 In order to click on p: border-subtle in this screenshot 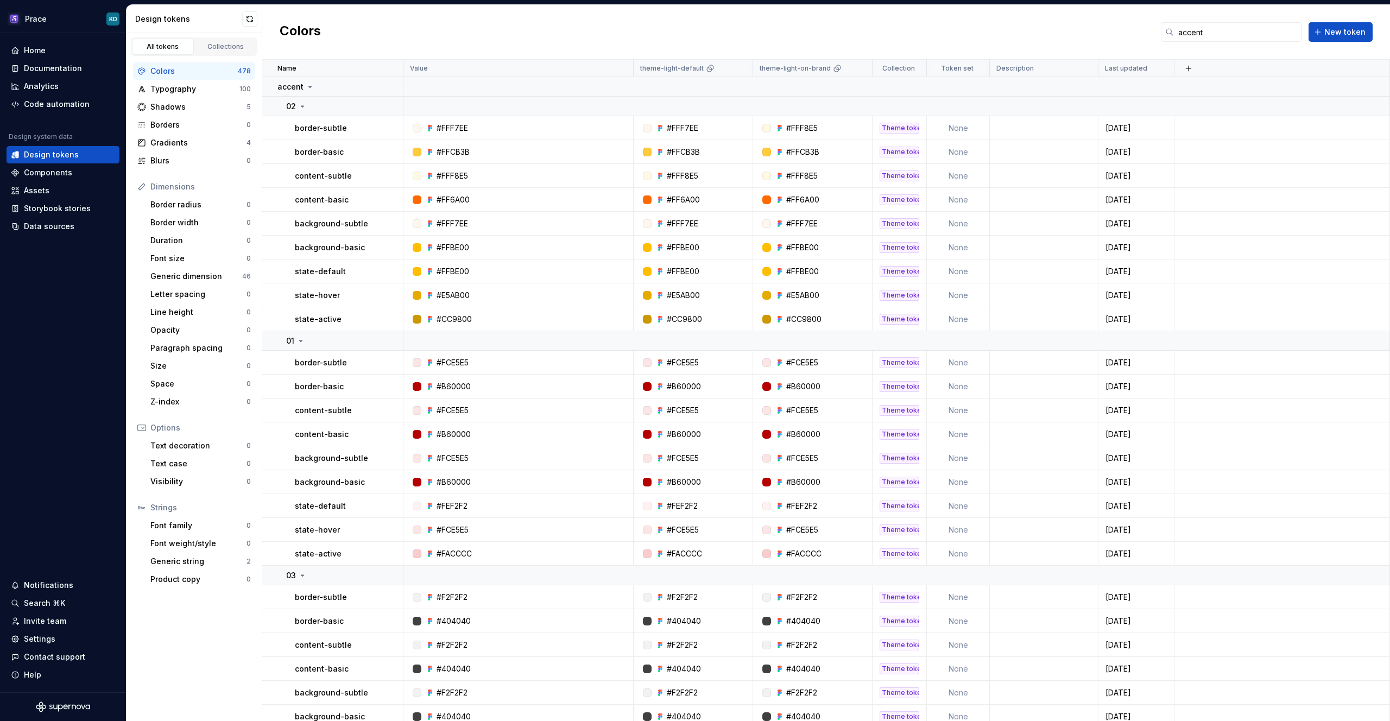, I will do `click(321, 363)`.